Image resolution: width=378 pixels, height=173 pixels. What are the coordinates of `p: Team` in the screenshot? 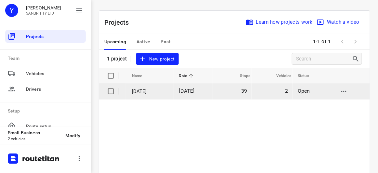 It's located at (47, 58).